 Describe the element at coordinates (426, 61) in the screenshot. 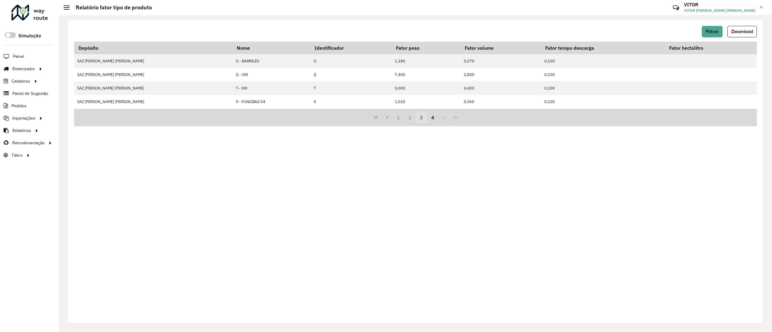

I see `td: 1,180` at that location.